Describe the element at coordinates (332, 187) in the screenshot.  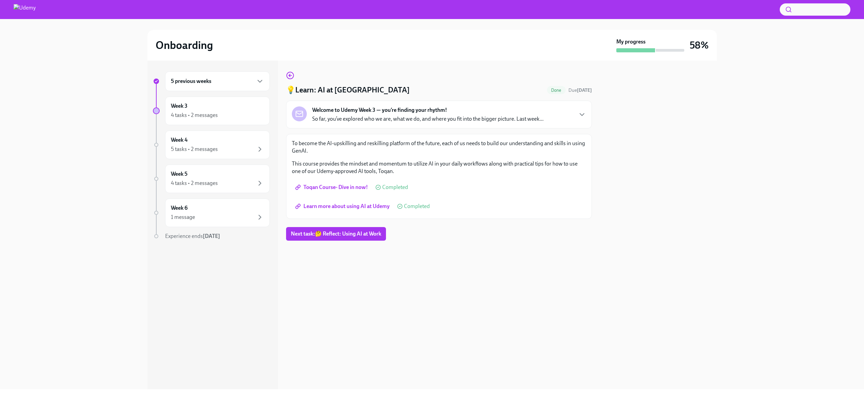
I see `span: Toqan Course- Dive in now!` at that location.